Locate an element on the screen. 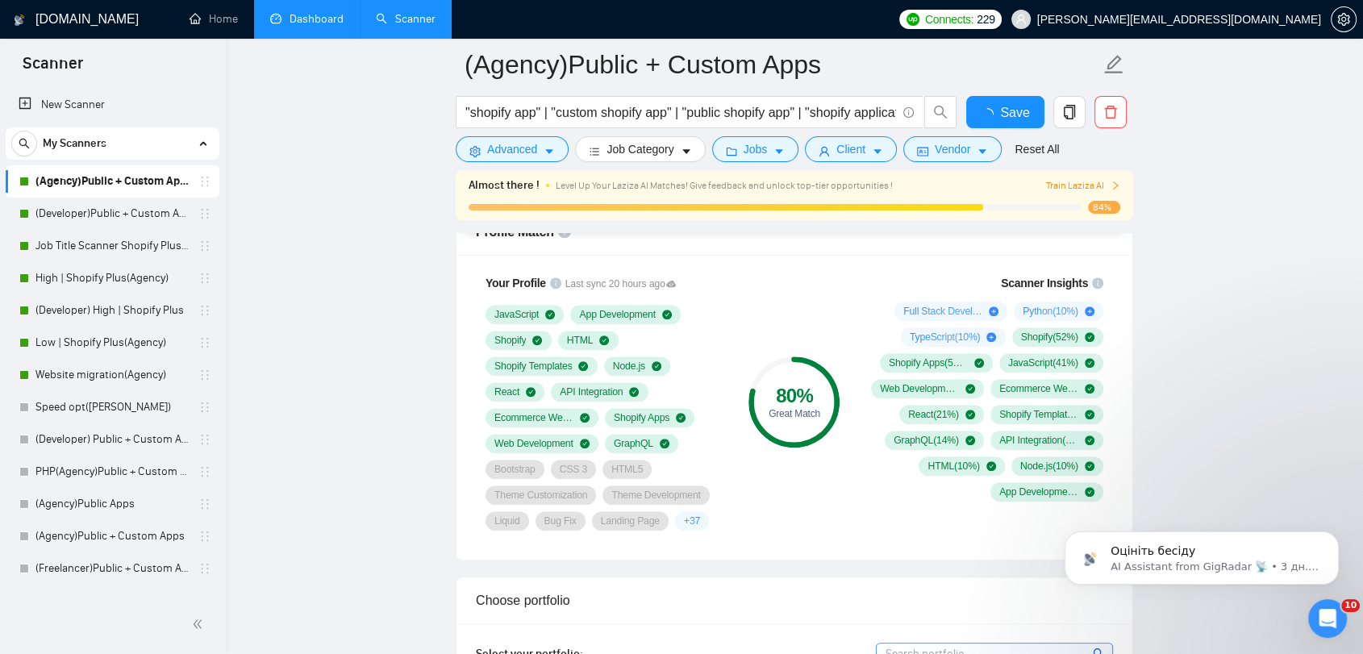 The height and width of the screenshot is (654, 1363). span: React ( 21 %) is located at coordinates (933, 415).